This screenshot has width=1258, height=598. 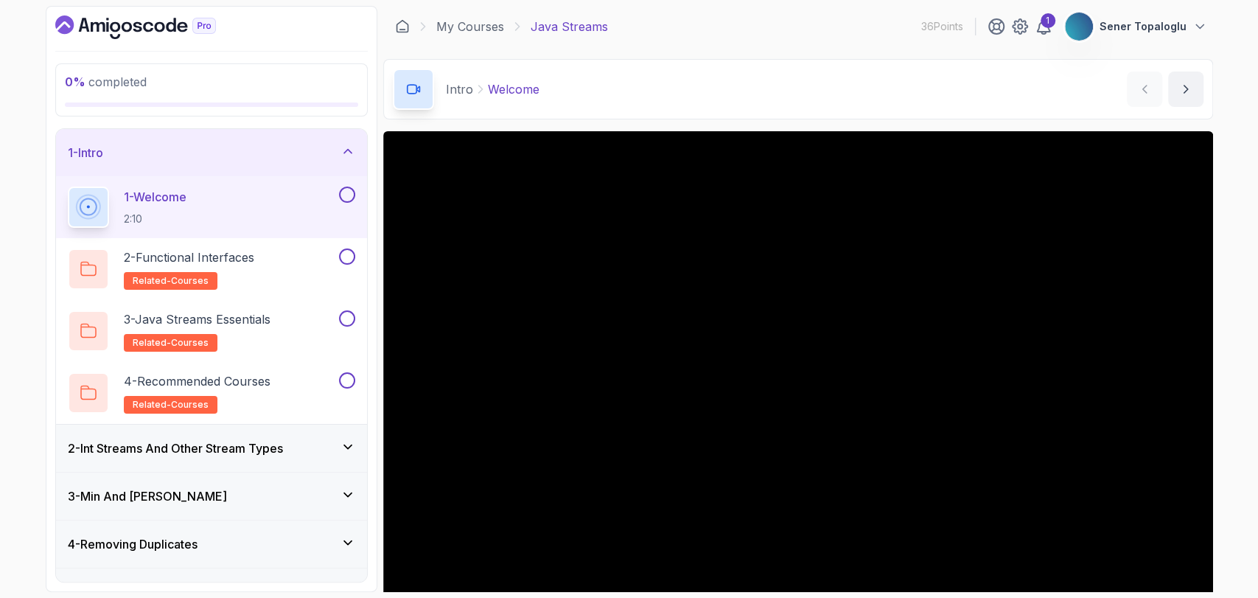 I want to click on p: 2:10, so click(x=155, y=219).